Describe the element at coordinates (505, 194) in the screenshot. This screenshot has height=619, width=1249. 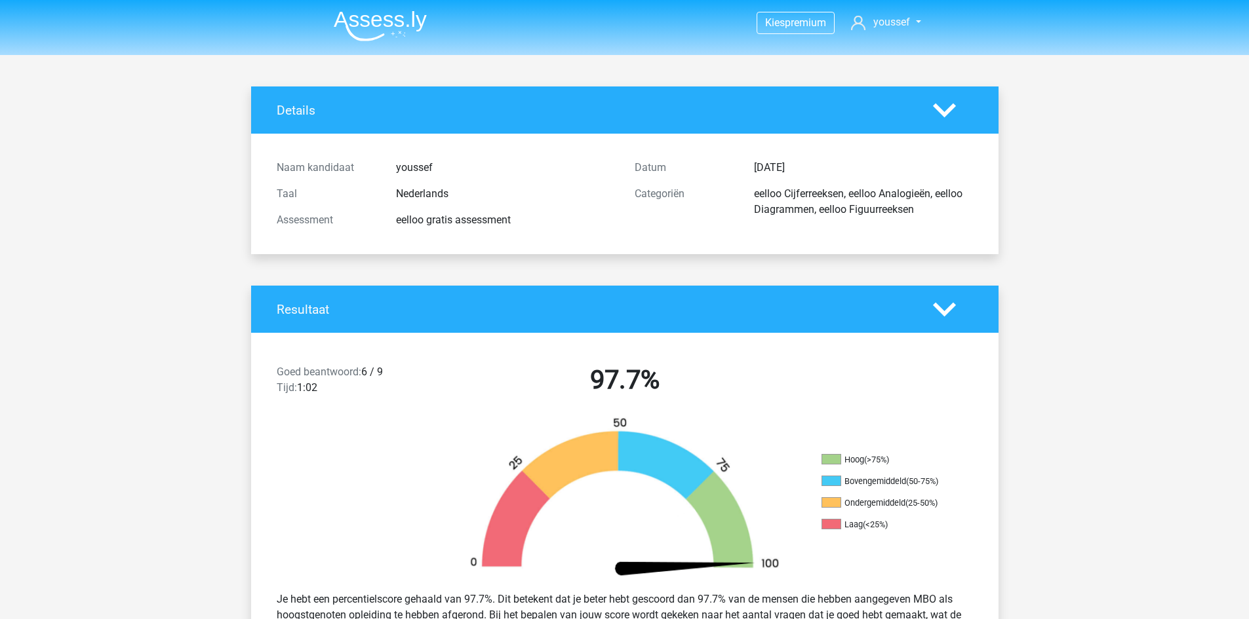
I see `div: Nederlands` at that location.